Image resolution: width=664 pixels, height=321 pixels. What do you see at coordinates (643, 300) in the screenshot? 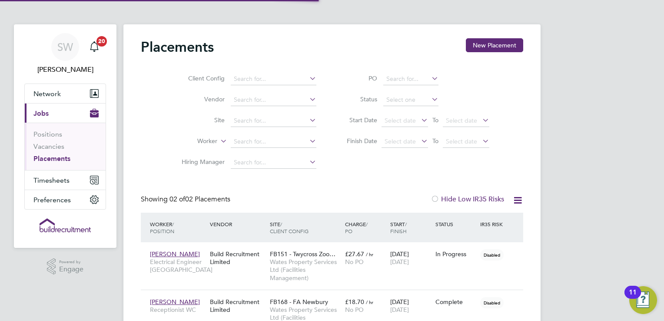
I see `button: Open Resource Center, 11 new notifications` at bounding box center [643, 300].